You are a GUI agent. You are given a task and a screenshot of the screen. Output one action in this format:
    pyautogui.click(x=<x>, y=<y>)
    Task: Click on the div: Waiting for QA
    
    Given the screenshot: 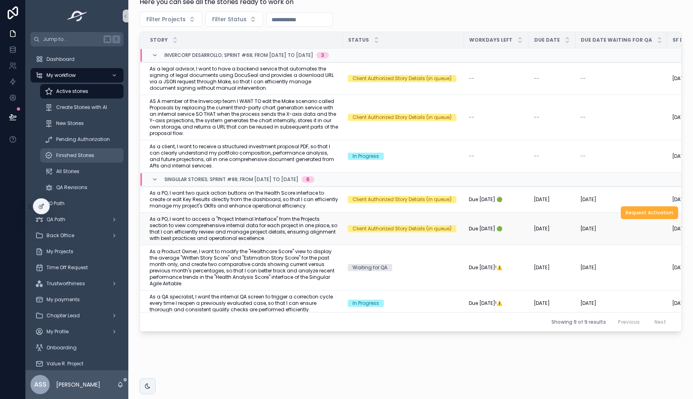 What is the action you would take?
    pyautogui.click(x=370, y=268)
    